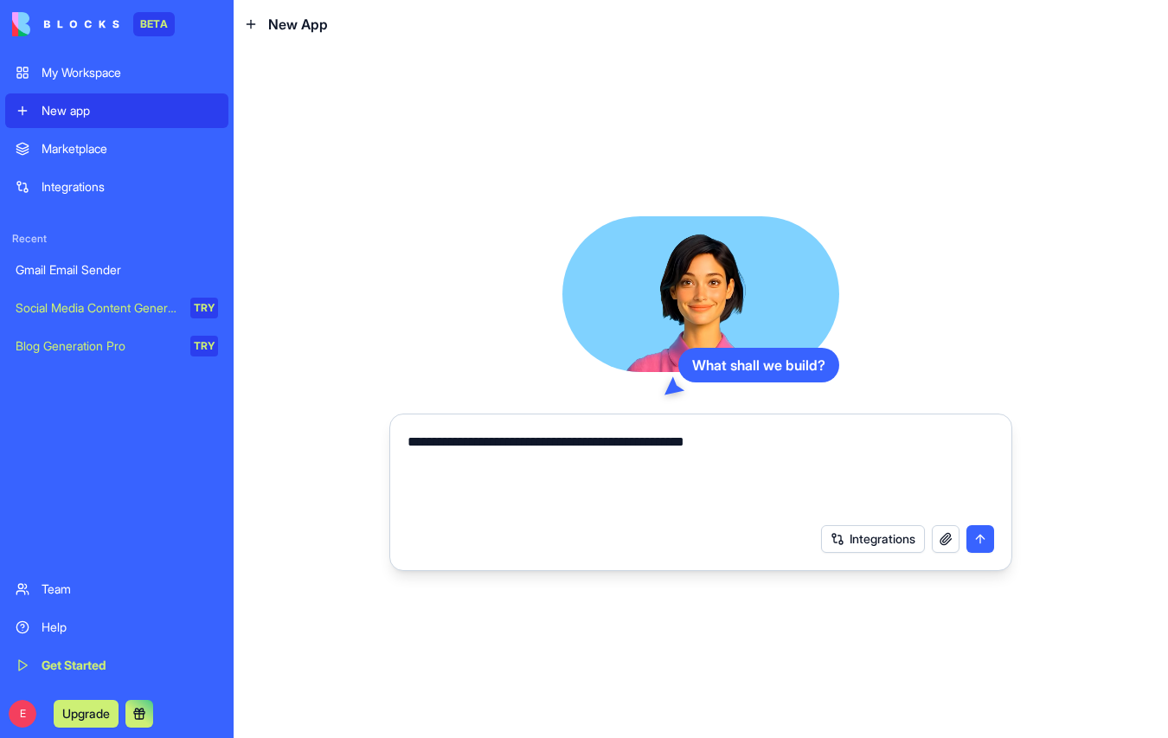  What do you see at coordinates (130, 73) in the screenshot?
I see `div: My Workspace` at bounding box center [130, 73].